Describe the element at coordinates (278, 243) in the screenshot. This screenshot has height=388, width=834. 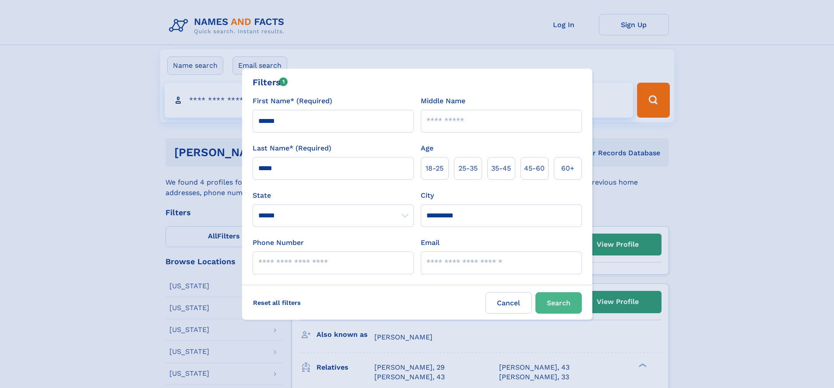
I see `label: Phone Number` at that location.